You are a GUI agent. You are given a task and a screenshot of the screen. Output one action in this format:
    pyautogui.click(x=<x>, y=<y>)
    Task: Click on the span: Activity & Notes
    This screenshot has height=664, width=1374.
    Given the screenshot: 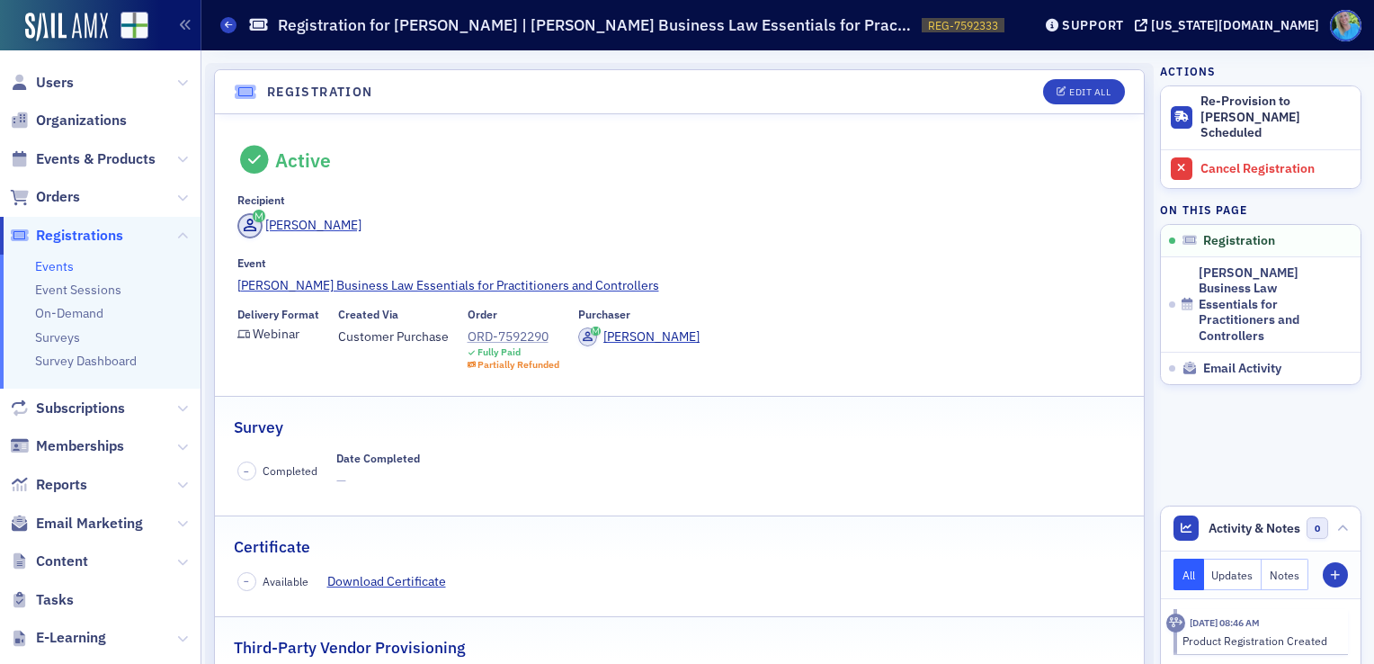 What is the action you would take?
    pyautogui.click(x=1255, y=528)
    